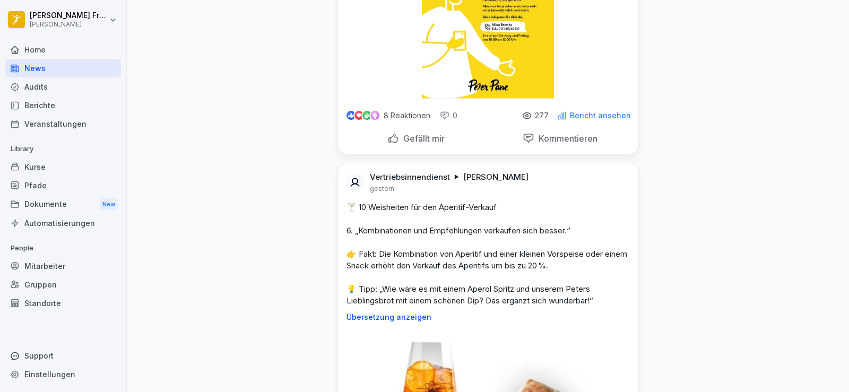 This screenshot has width=849, height=392. I want to click on a: Gruppen, so click(63, 284).